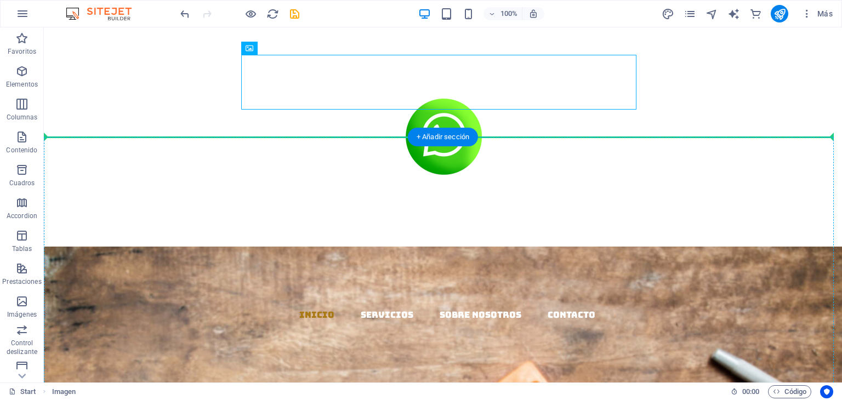 The image size is (842, 400). I want to click on h6: 100%, so click(509, 14).